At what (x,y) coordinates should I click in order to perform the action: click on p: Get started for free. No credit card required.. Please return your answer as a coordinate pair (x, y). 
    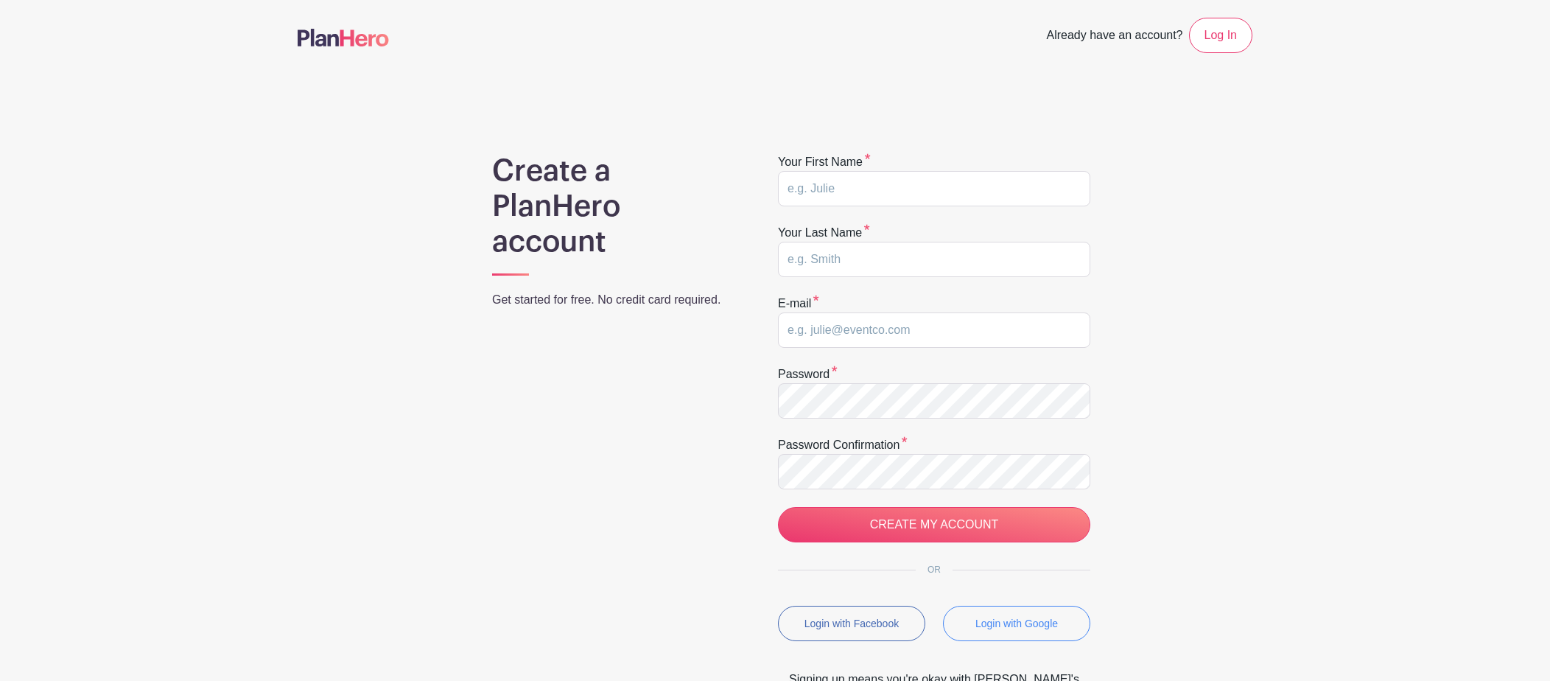
    Looking at the image, I should click on (616, 300).